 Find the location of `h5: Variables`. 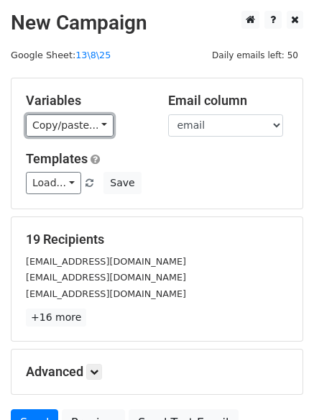

h5: Variables is located at coordinates (86, 101).